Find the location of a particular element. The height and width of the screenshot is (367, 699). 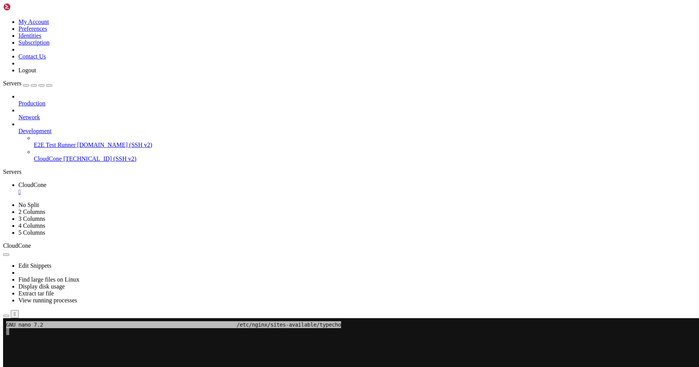

a: Preferences is located at coordinates (33, 28).